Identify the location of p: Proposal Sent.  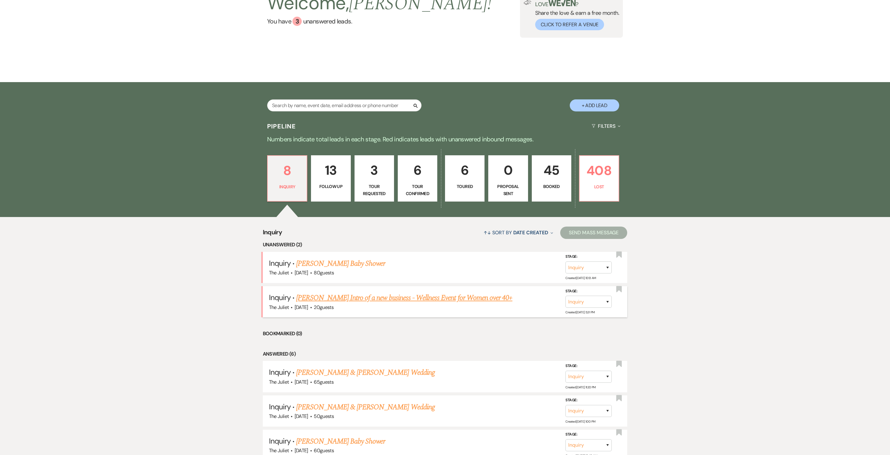
(508, 190).